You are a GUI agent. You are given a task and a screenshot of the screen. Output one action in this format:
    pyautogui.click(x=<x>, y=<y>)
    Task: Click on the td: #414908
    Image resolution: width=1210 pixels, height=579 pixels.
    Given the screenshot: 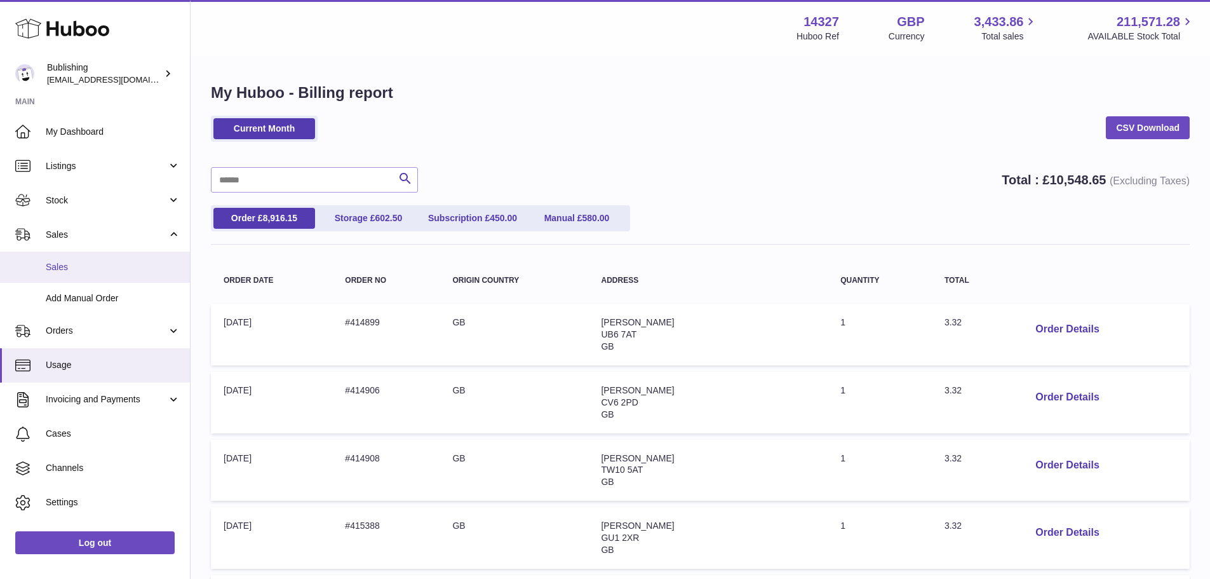 What is the action you would take?
    pyautogui.click(x=386, y=470)
    